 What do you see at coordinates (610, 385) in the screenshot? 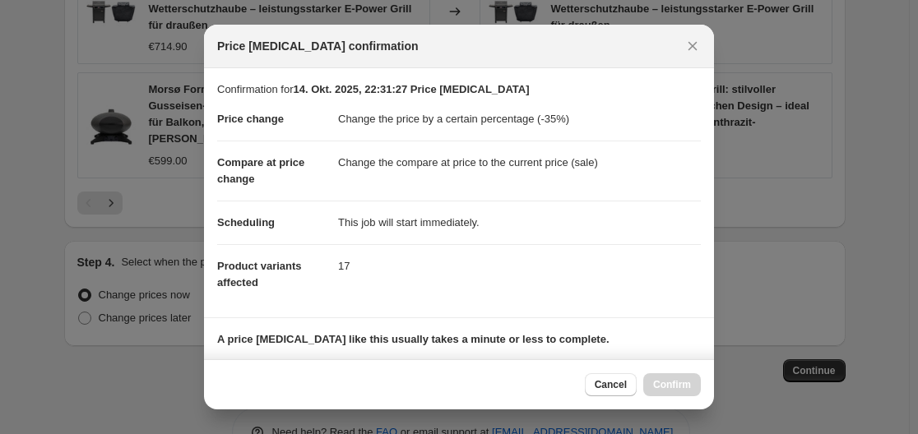
I see `button: Cancel` at bounding box center [610, 385].